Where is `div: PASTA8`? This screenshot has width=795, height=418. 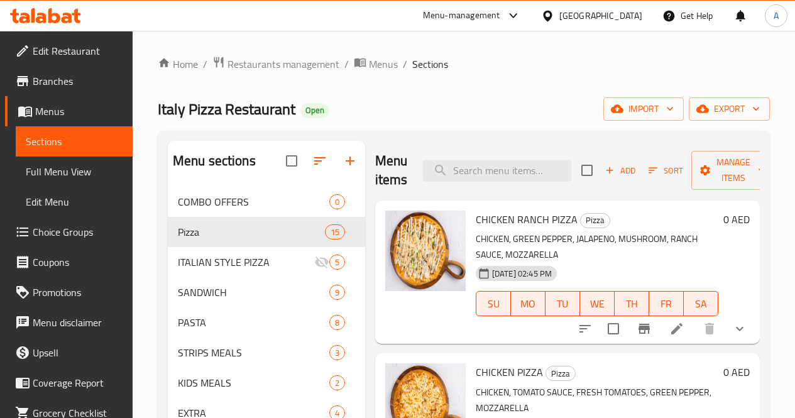 div: PASTA8 is located at coordinates (267, 323).